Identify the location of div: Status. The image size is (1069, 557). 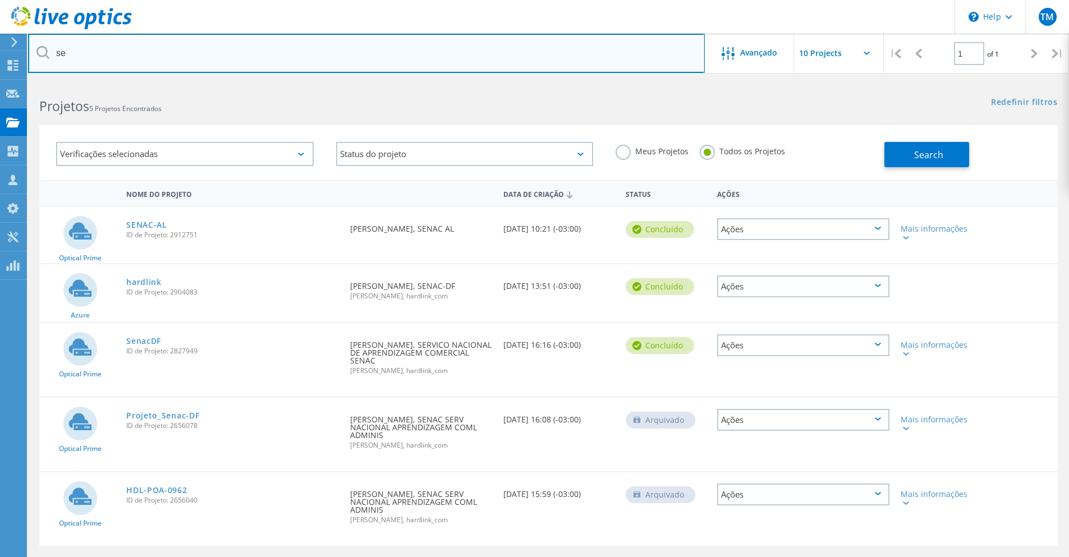
(666, 193).